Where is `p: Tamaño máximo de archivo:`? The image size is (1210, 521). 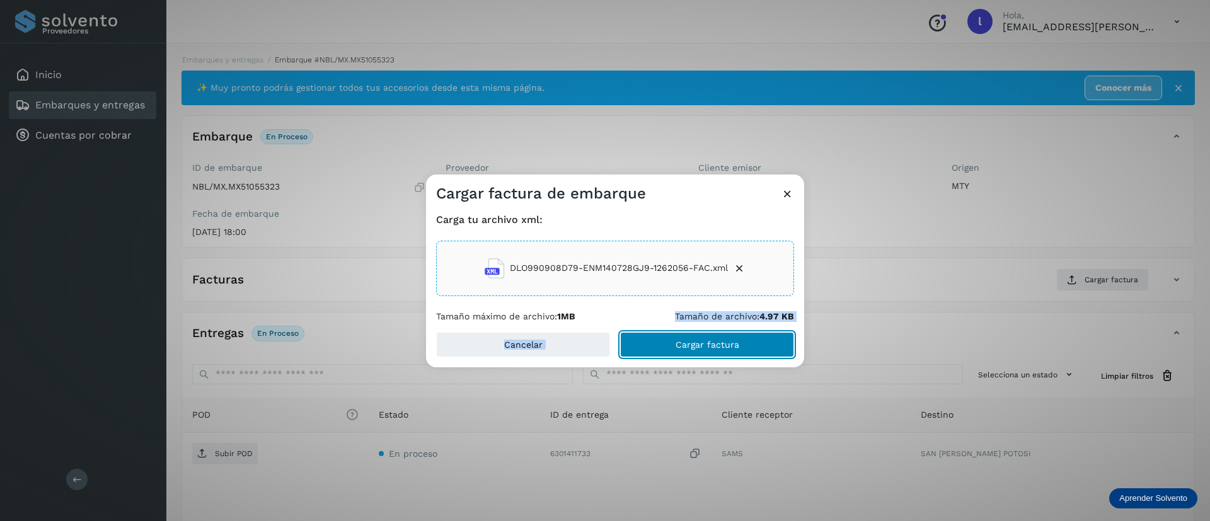
p: Tamaño máximo de archivo: is located at coordinates (505, 316).